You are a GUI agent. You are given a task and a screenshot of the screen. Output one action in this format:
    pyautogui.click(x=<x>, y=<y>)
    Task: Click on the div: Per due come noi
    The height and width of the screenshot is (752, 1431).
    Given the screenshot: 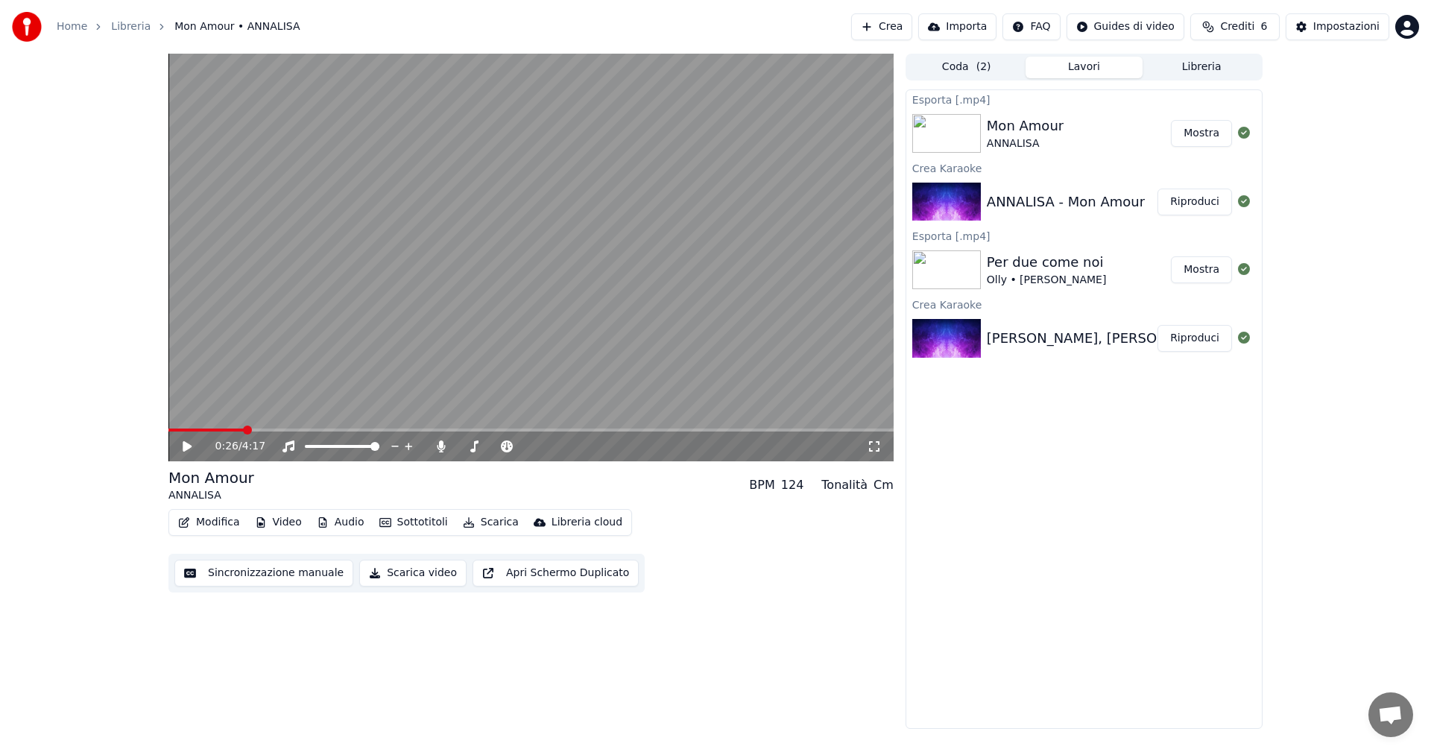 What is the action you would take?
    pyautogui.click(x=1046, y=262)
    